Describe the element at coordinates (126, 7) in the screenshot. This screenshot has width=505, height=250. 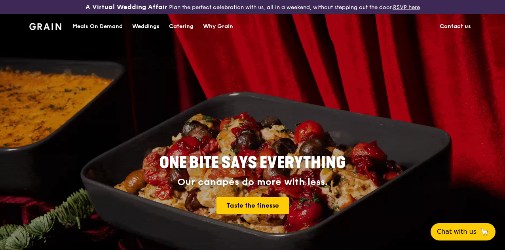
I see `h3: A Virtual Wedding Affair` at that location.